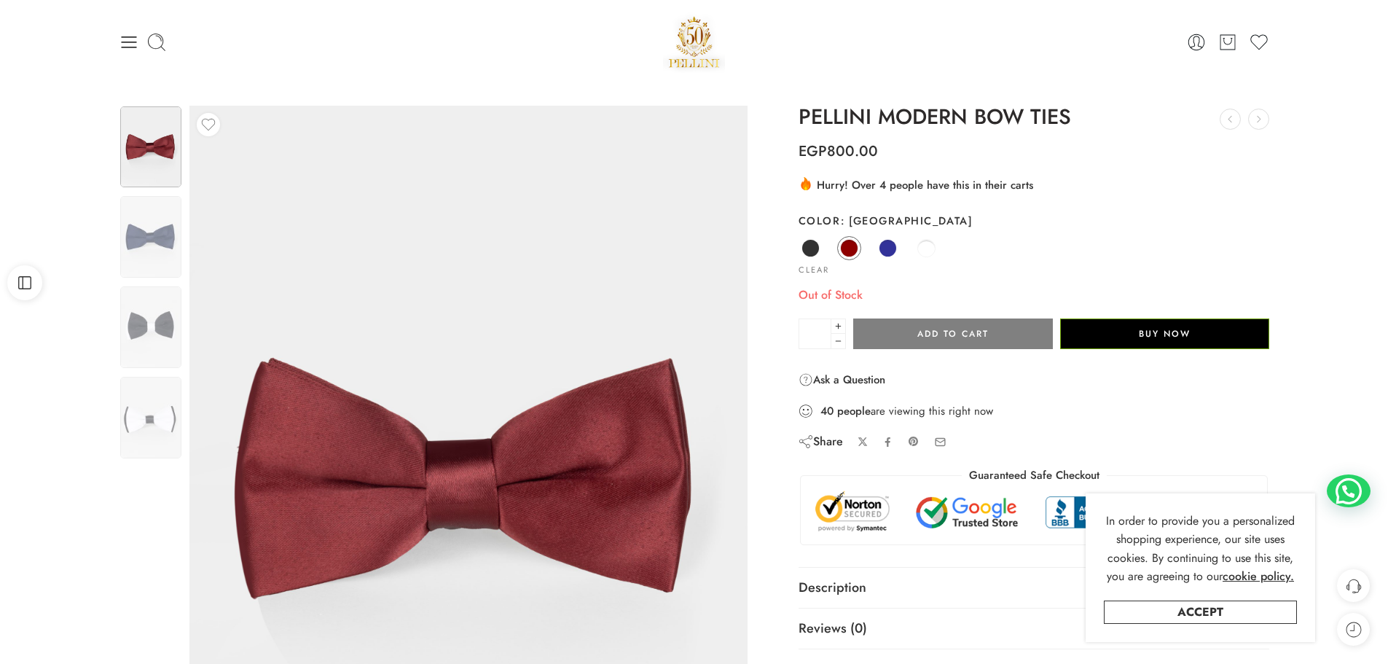 The width and height of the screenshot is (1388, 664). What do you see at coordinates (888, 442) in the screenshot?
I see `a: Share on Facebook` at bounding box center [888, 442].